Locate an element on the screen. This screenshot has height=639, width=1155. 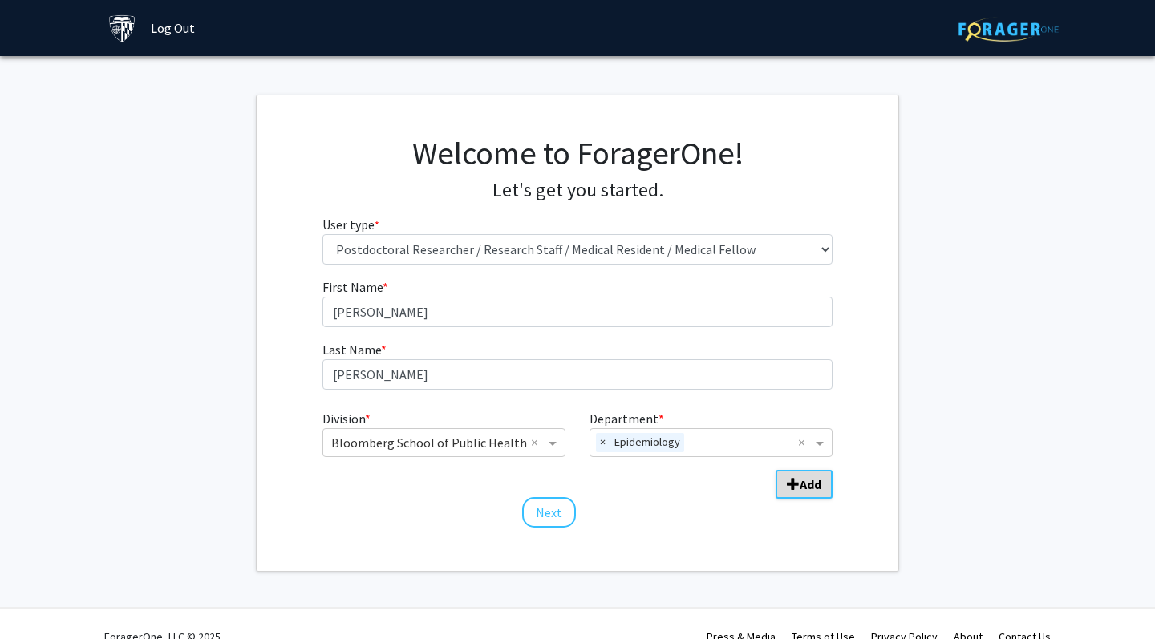
div: Department is located at coordinates (711, 433).